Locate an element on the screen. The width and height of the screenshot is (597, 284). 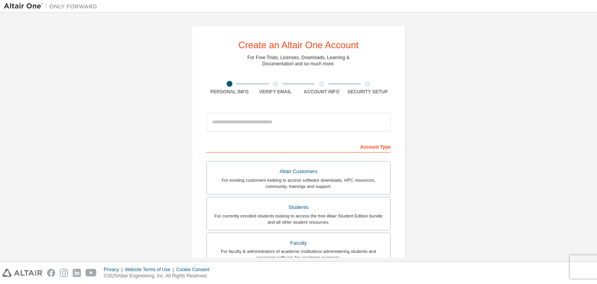
div: Create an Altair One Account is located at coordinates (298, 45).